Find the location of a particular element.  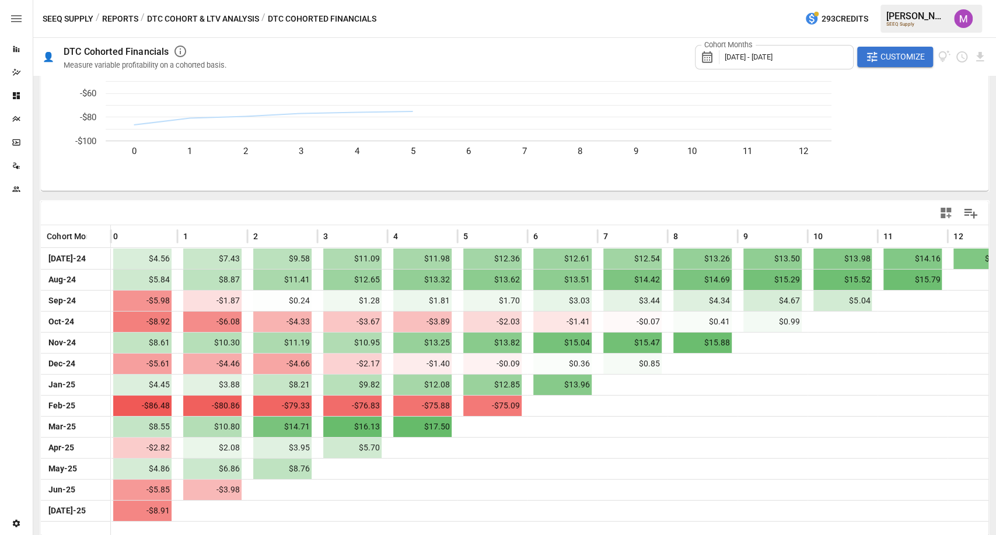

span: $3.95 is located at coordinates (283, 448).